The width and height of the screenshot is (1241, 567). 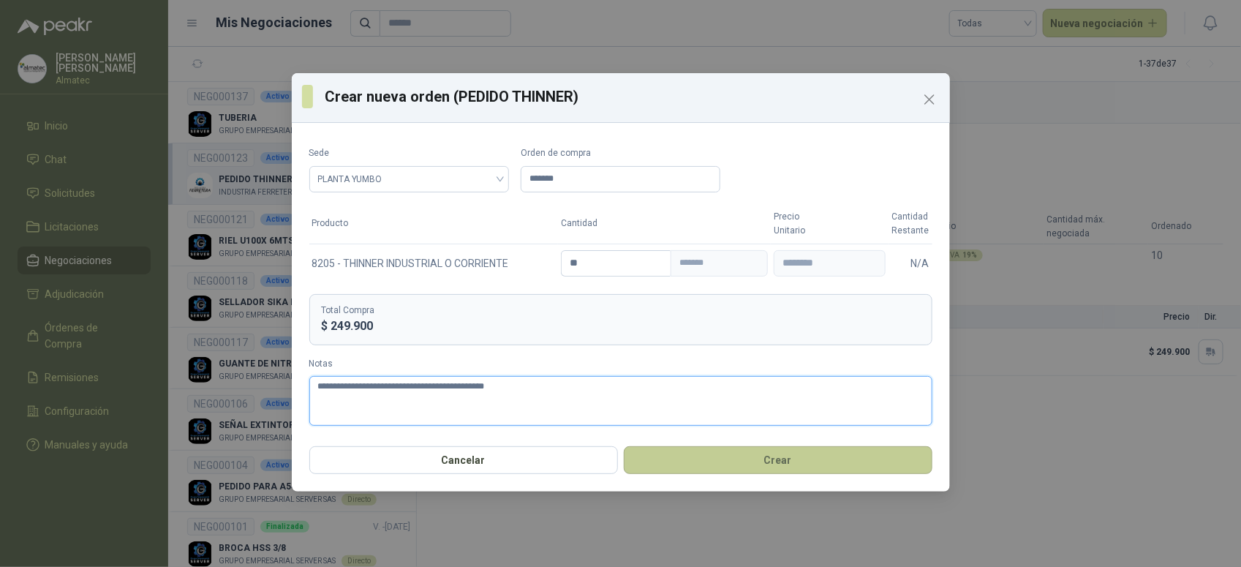 I want to click on span: PLANTA YUMBO, so click(x=409, y=179).